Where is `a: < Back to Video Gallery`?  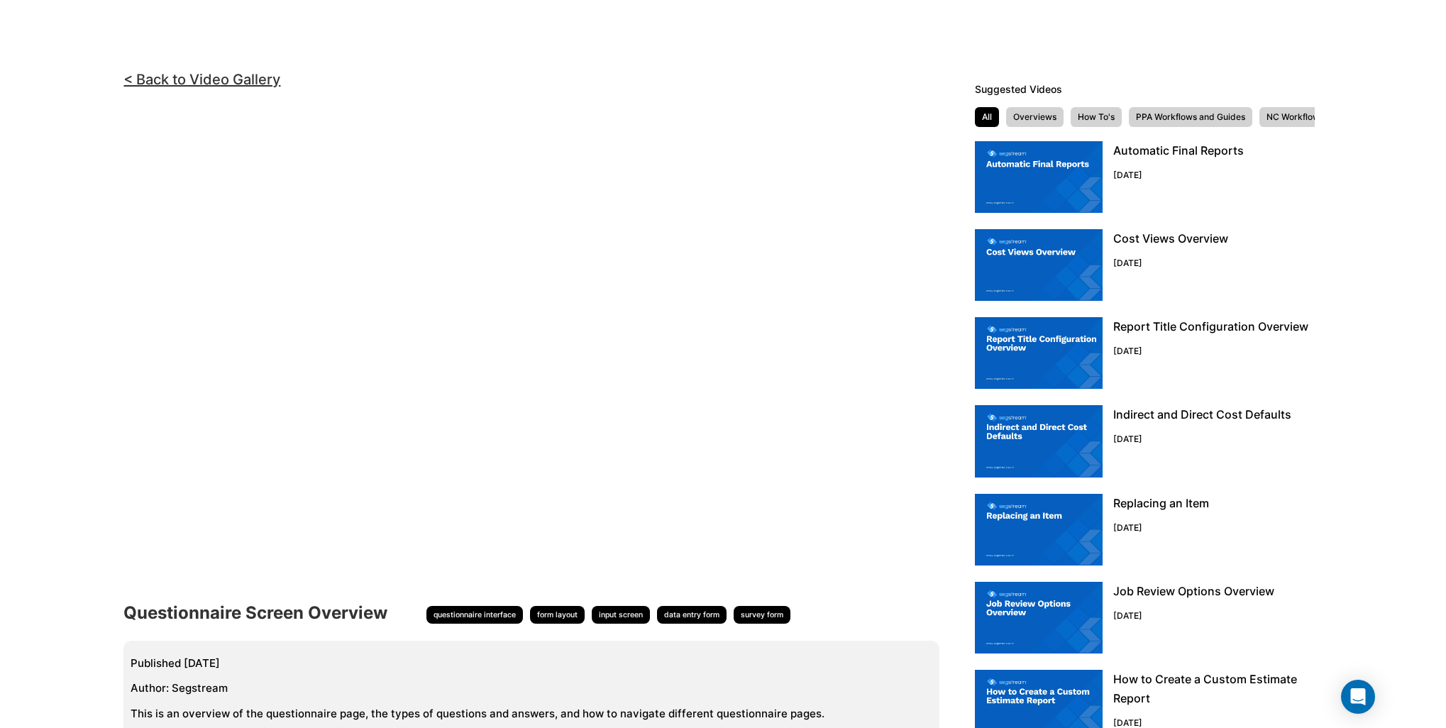
a: < Back to Video Gallery is located at coordinates (201, 79).